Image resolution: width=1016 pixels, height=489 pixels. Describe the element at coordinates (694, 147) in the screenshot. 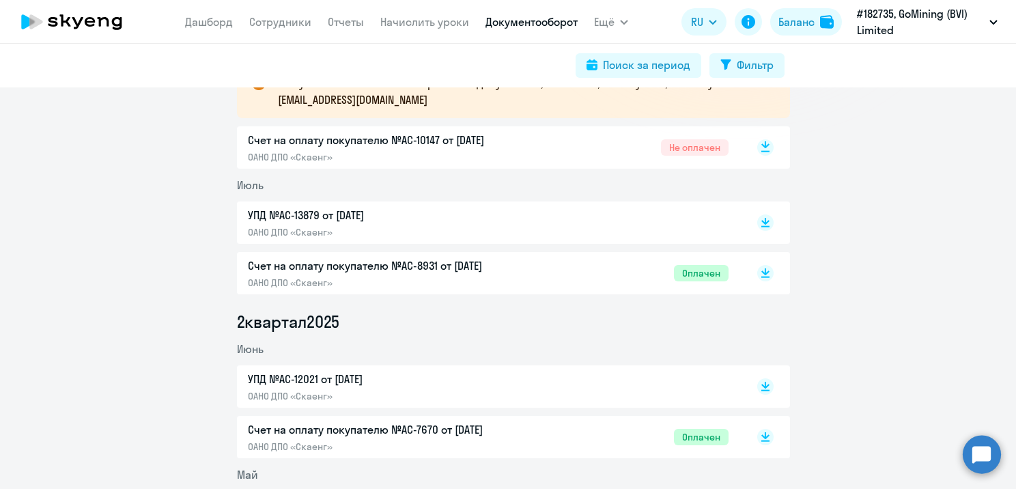

I see `span: Не оплачен` at that location.